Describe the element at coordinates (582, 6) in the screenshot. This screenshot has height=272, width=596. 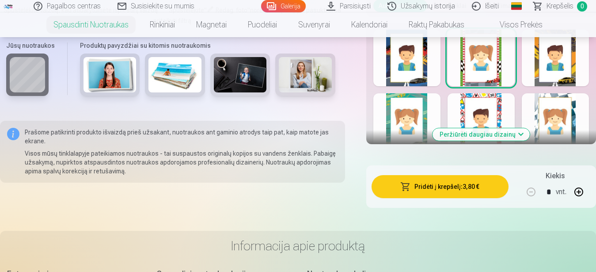
I see `span: 0` at that location.